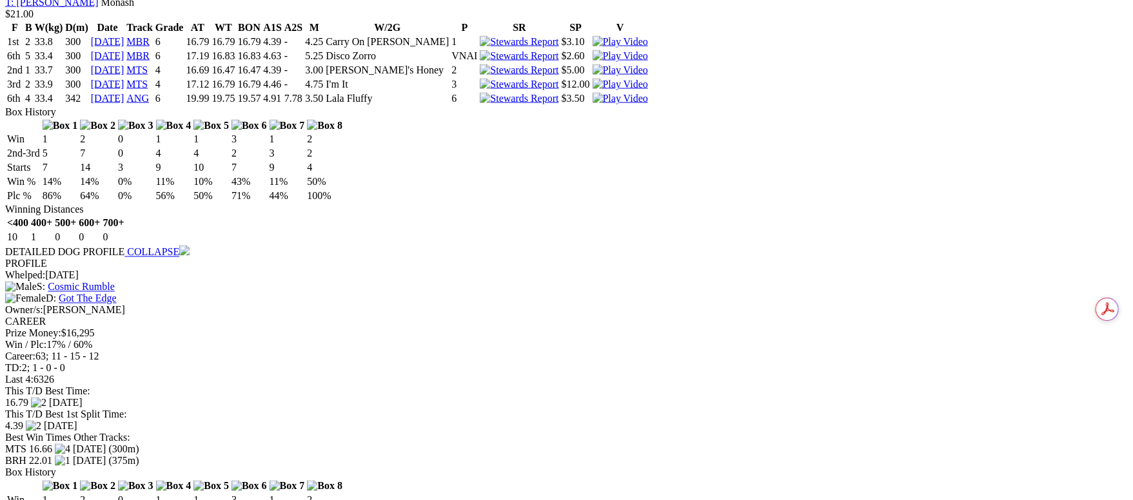 The width and height of the screenshot is (1133, 500). Describe the element at coordinates (566, 210) in the screenshot. I see `div: Winning Distances` at that location.